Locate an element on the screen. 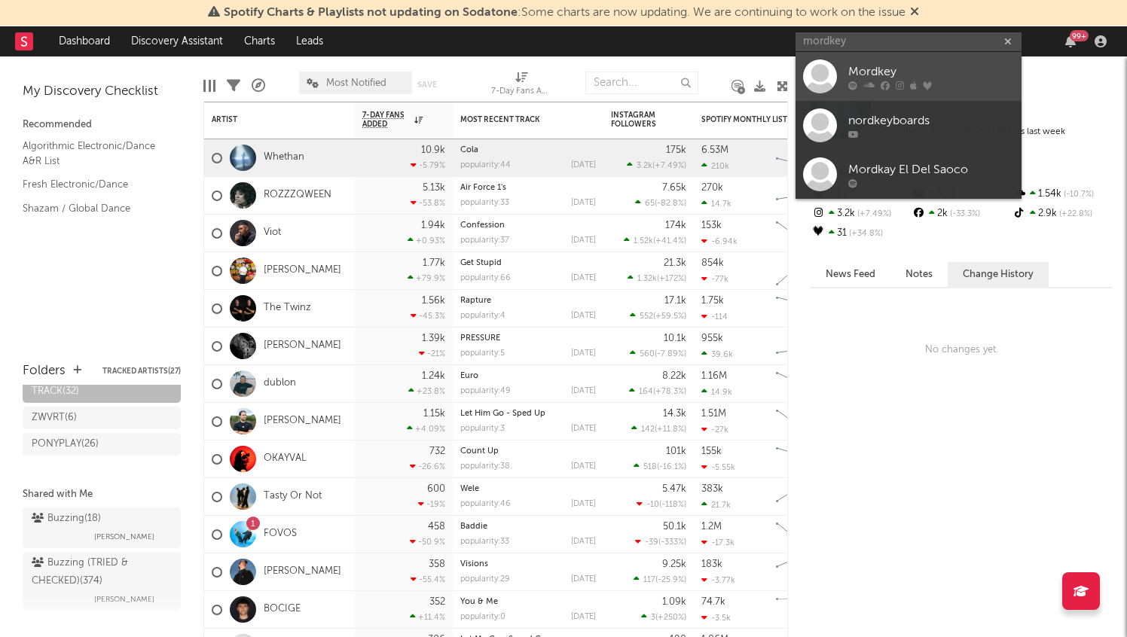  span: +59.5 % is located at coordinates (670, 316).